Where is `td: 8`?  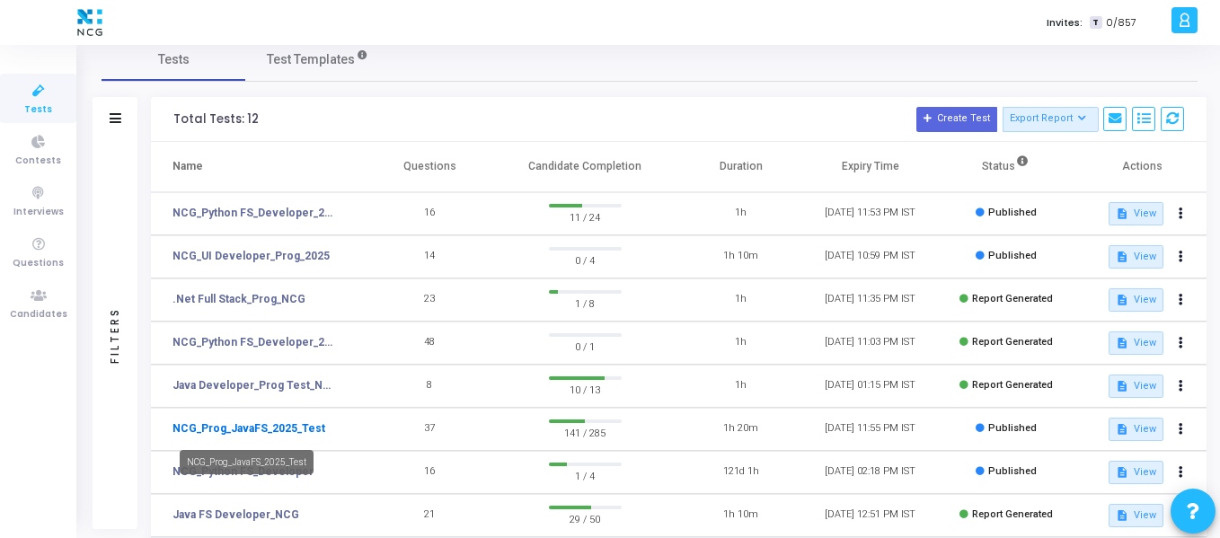
td: 8 is located at coordinates (430, 386).